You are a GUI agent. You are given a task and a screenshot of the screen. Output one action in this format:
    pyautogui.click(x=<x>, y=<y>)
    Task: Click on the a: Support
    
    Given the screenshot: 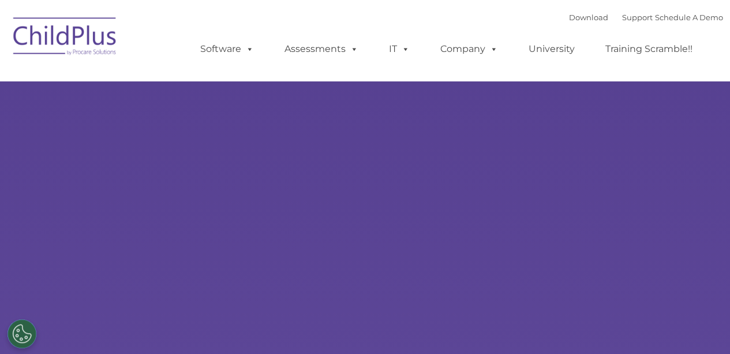 What is the action you would take?
    pyautogui.click(x=637, y=17)
    